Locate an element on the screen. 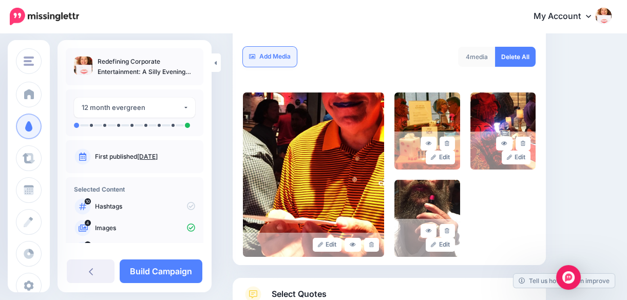 This screenshot has height=300, width=627. img: 0OQCW0SVYTY1BCJAZ7QV4VXI5MN21ODR_large.JPG is located at coordinates (313, 175).